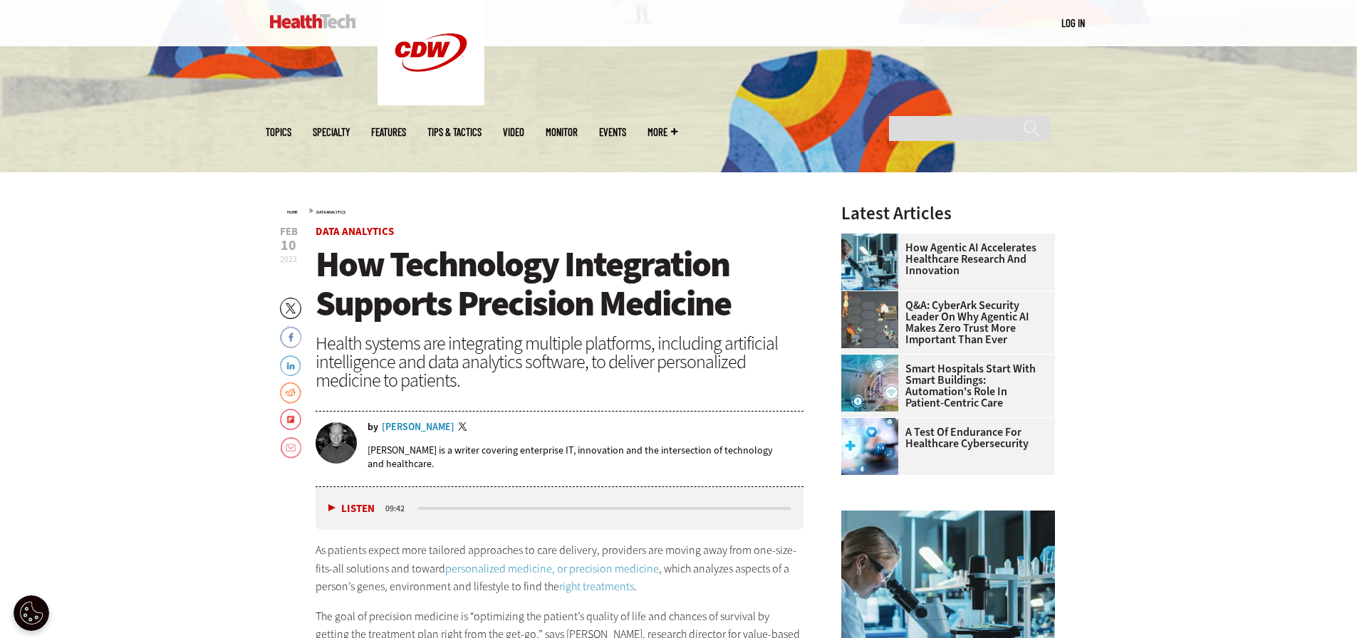 This screenshot has height=638, width=1357. Describe the element at coordinates (870, 320) in the screenshot. I see `img: Group of humans and robots accessing a network` at that location.